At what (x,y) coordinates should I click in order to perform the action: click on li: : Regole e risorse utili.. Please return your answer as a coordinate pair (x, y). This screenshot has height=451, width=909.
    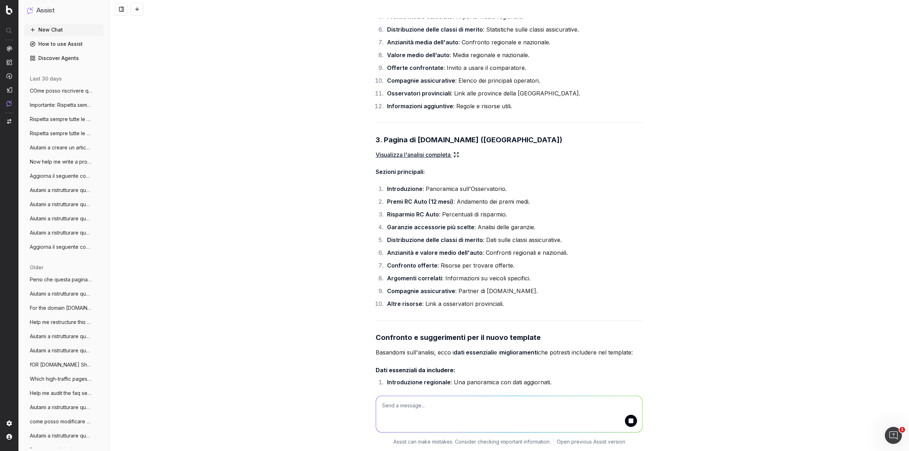
    Looking at the image, I should click on (514, 106).